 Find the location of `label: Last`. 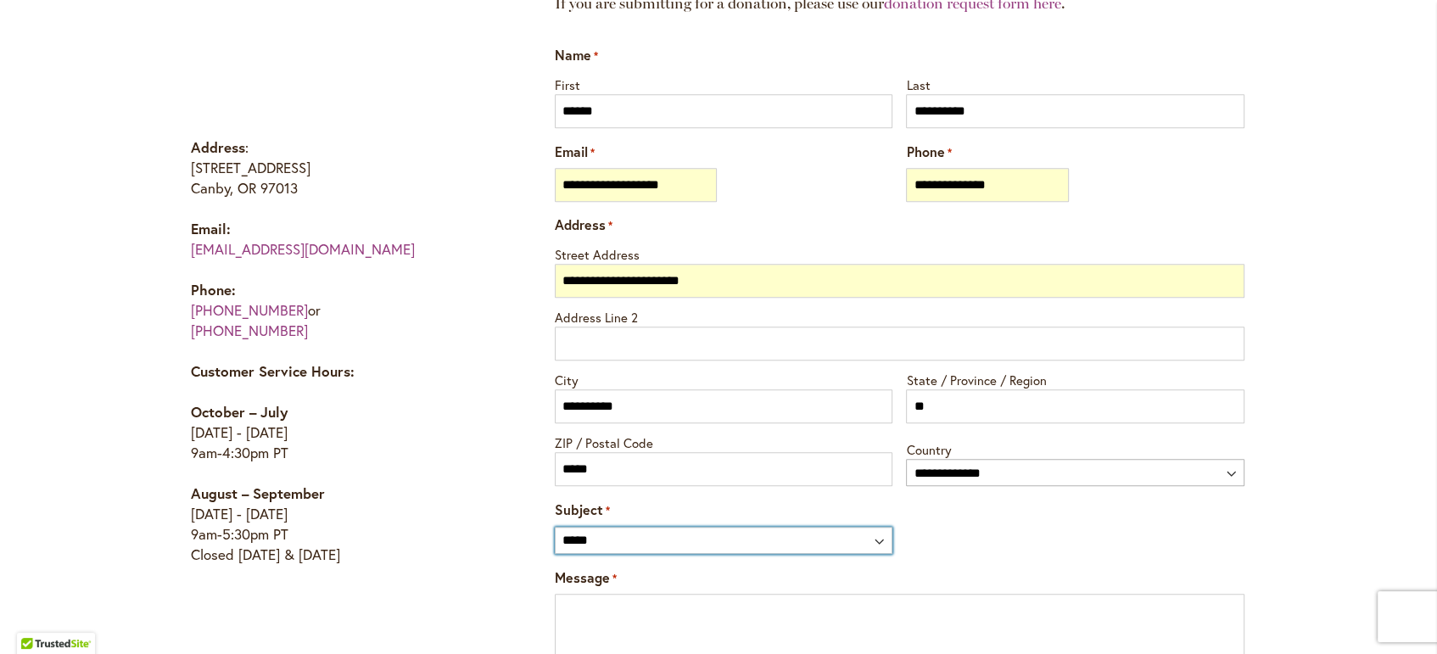

label: Last is located at coordinates (1074, 83).